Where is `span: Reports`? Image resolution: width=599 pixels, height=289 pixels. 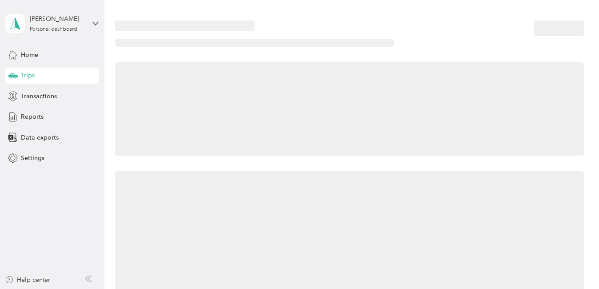
span: Reports is located at coordinates (32, 116).